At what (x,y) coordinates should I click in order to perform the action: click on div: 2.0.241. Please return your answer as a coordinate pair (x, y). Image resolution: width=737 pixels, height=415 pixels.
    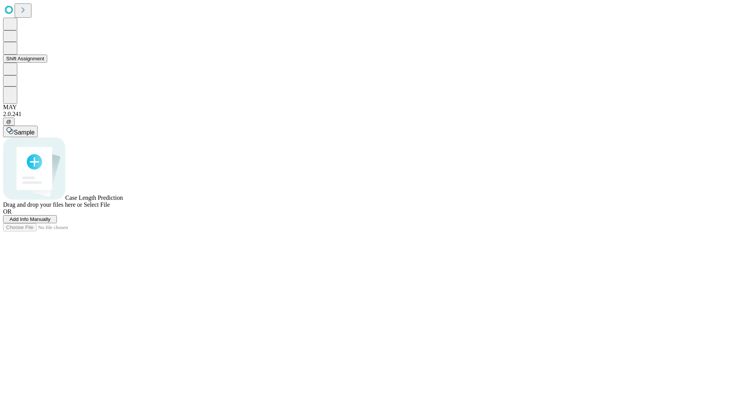
    Looking at the image, I should click on (369, 114).